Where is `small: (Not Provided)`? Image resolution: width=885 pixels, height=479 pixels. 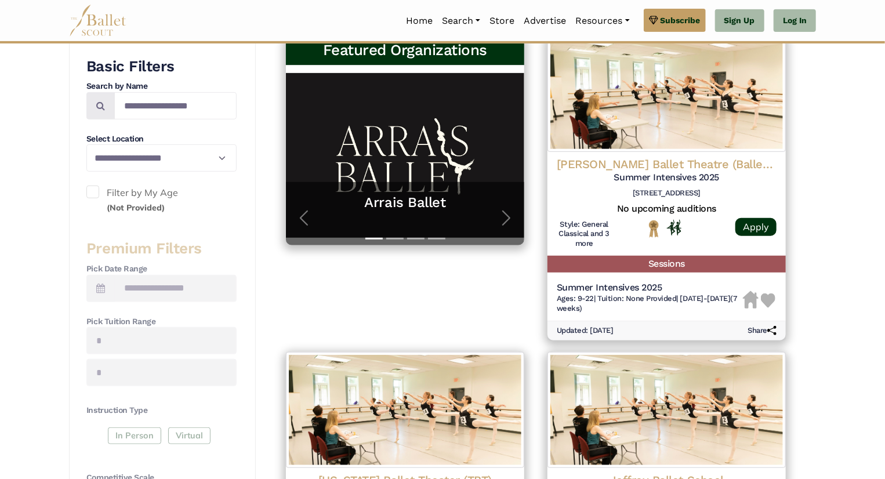
small: (Not Provided) is located at coordinates (136, 208).